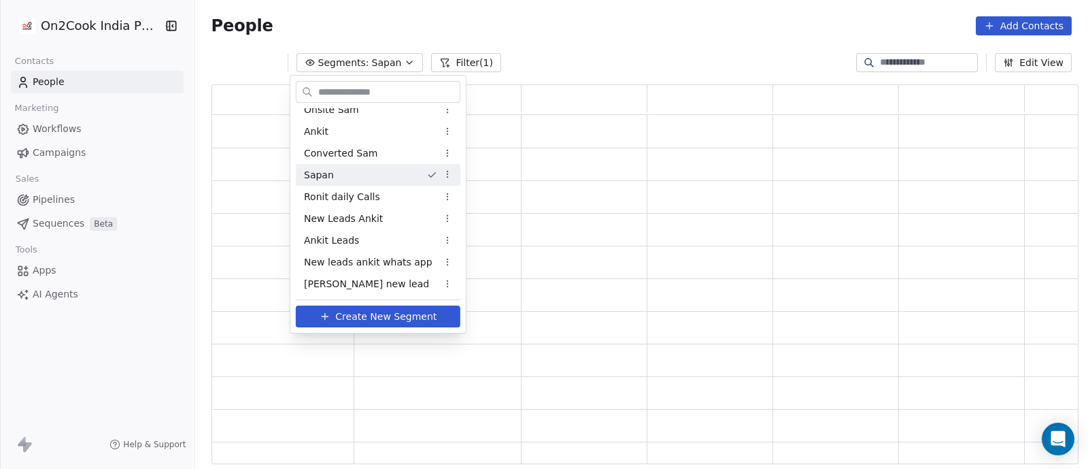 The height and width of the screenshot is (469, 1088). I want to click on span: Onsite Sam, so click(331, 109).